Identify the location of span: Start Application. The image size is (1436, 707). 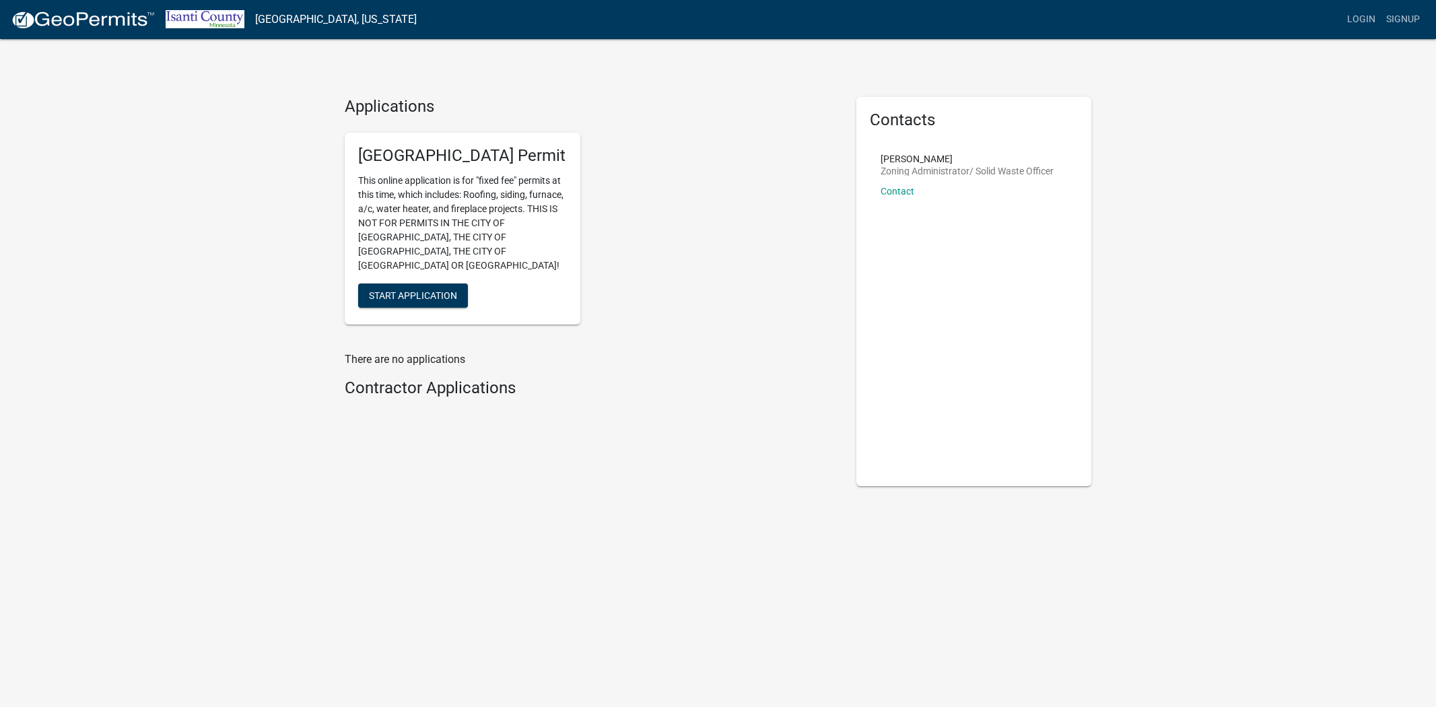
(413, 295).